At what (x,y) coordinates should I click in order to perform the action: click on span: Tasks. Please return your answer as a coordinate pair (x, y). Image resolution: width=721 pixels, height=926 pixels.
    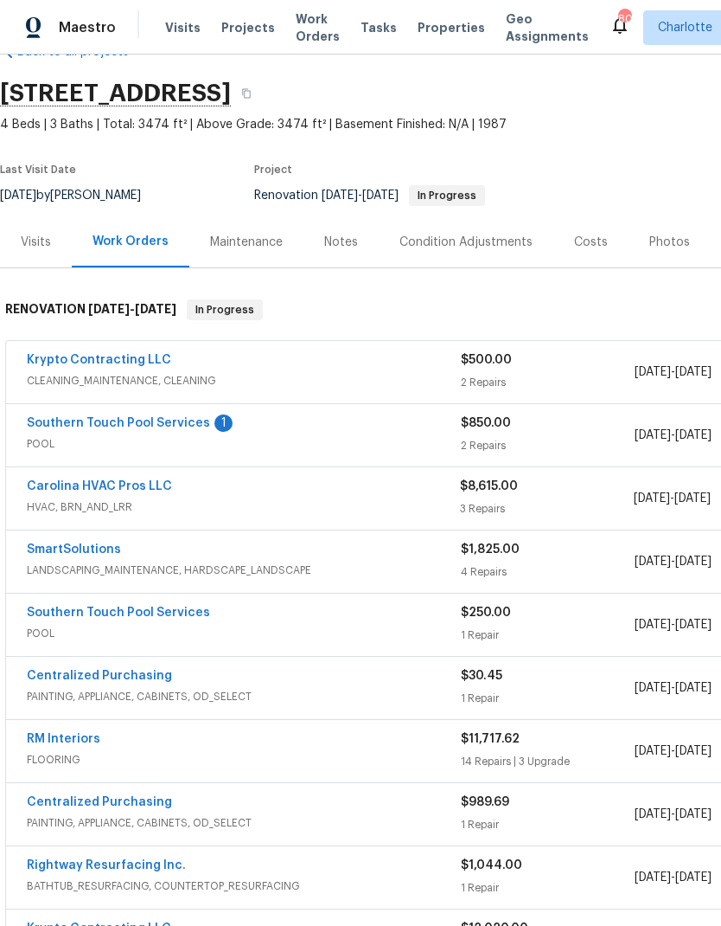
    Looking at the image, I should click on (379, 28).